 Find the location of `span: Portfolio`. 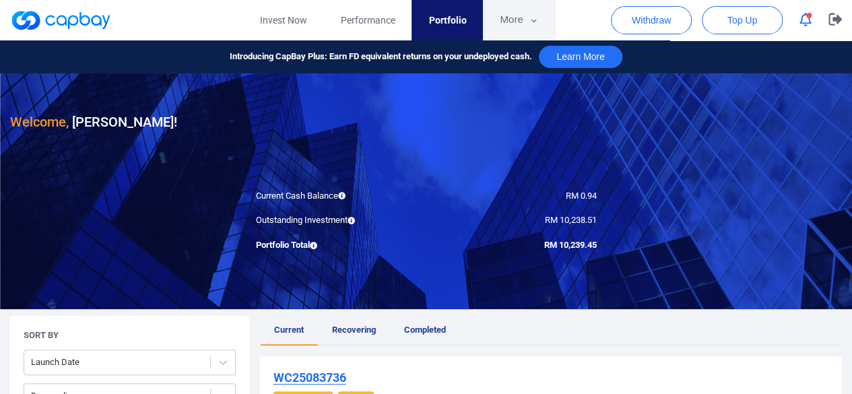

span: Portfolio is located at coordinates (447, 20).